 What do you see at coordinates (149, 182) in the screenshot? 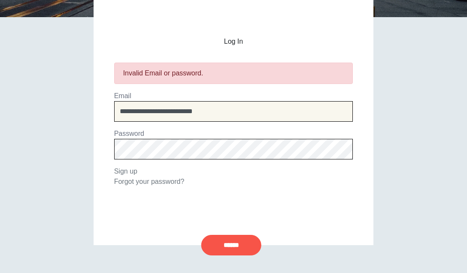
I see `a: Forgot your password?` at bounding box center [149, 182].